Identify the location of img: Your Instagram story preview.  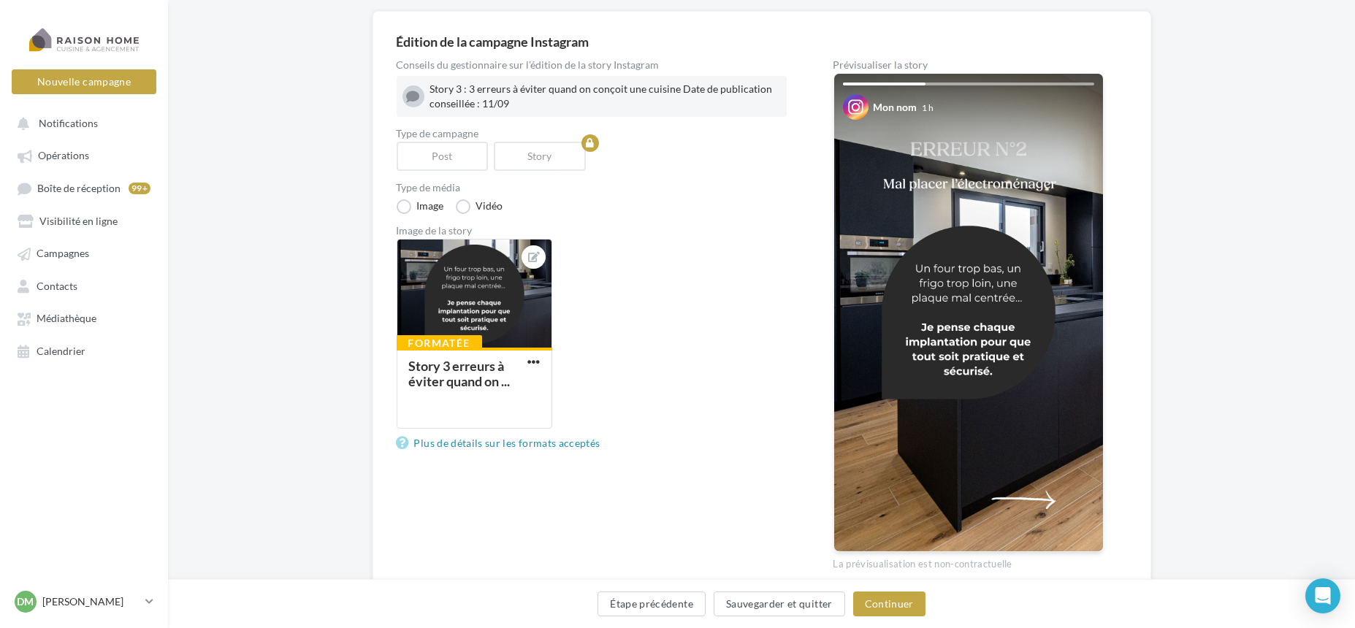
(969, 313).